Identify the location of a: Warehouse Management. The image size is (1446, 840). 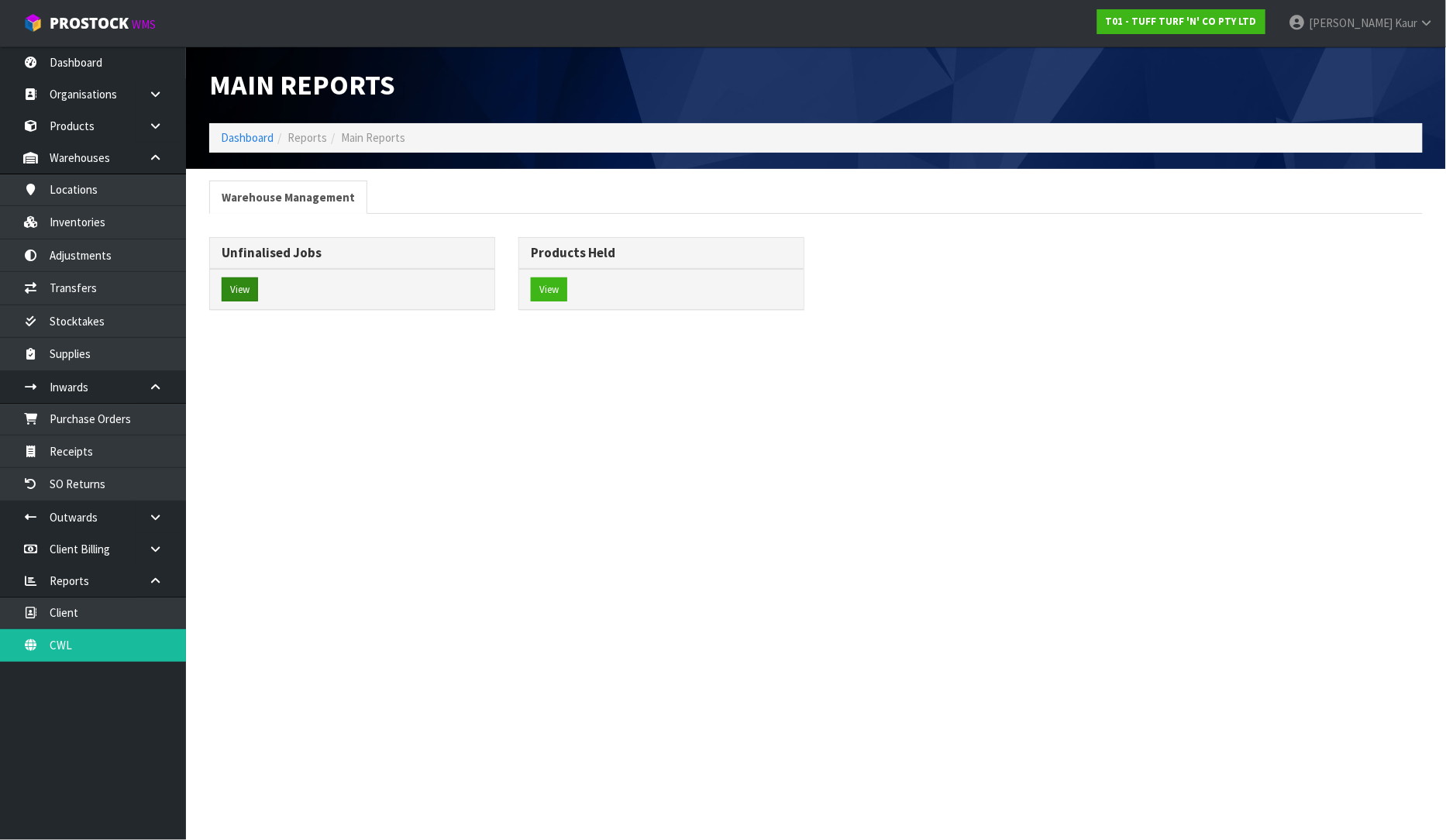
(289, 197).